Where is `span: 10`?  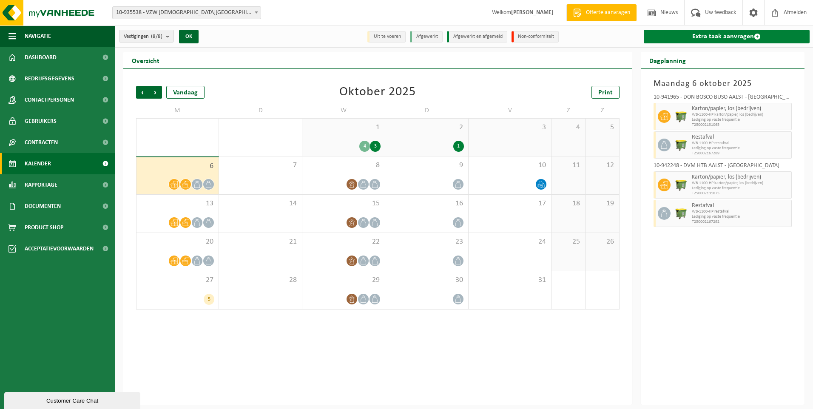
span: 10 is located at coordinates (510, 165).